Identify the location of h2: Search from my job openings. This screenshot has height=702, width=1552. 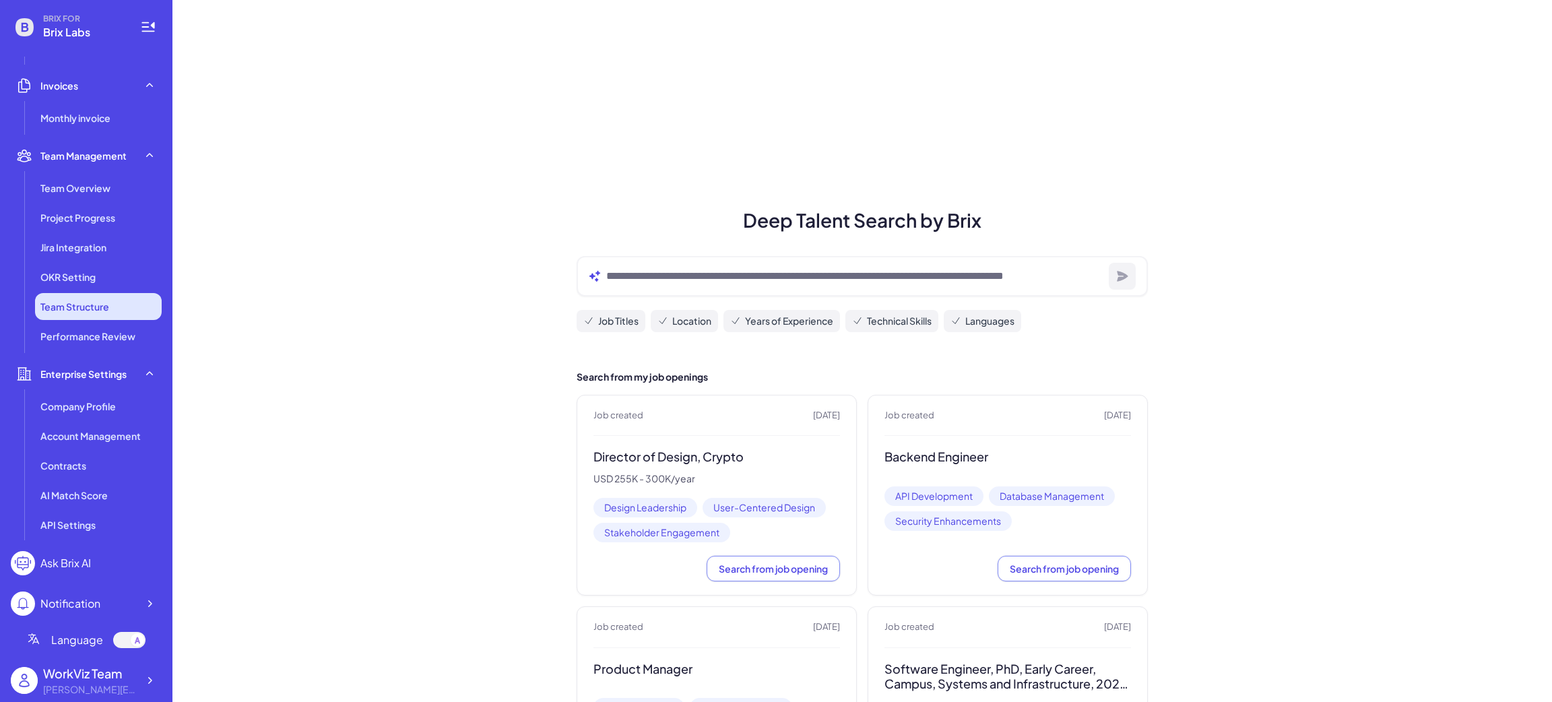
(862, 377).